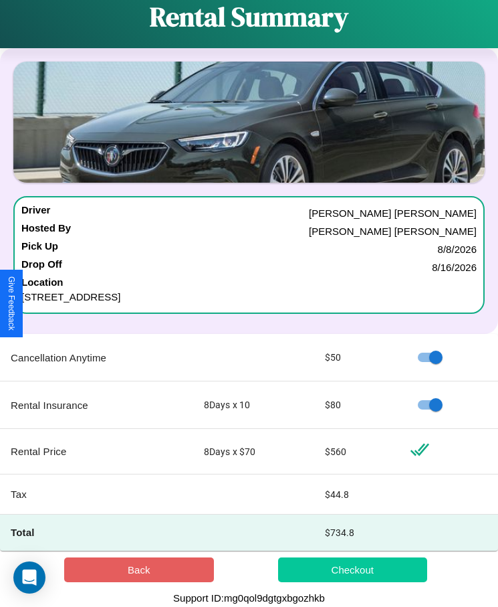 The width and height of the screenshot is (498, 607). What do you see at coordinates (139, 569) in the screenshot?
I see `button: Back` at bounding box center [139, 569].